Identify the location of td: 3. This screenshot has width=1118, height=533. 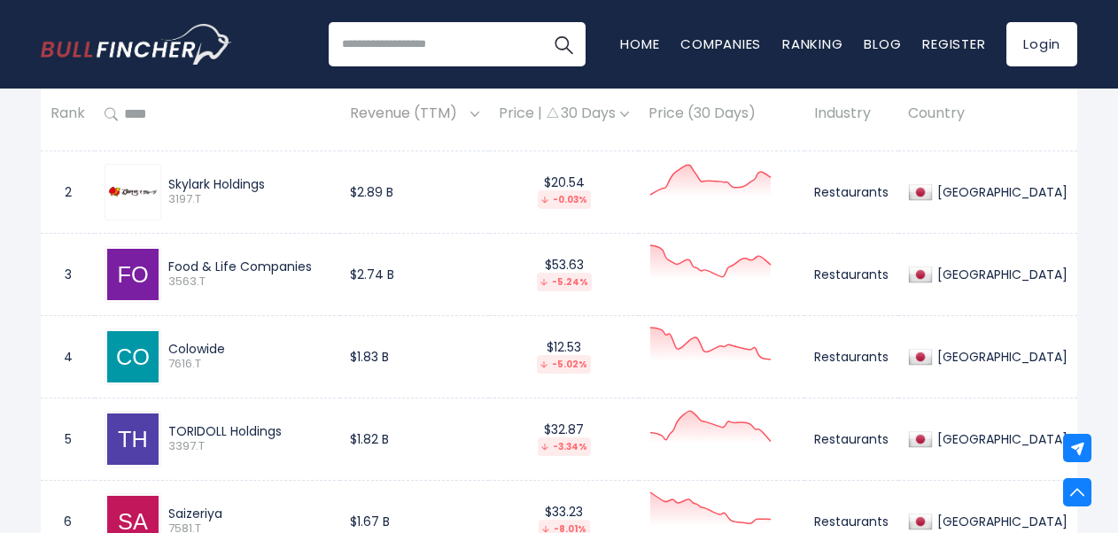
(67, 274).